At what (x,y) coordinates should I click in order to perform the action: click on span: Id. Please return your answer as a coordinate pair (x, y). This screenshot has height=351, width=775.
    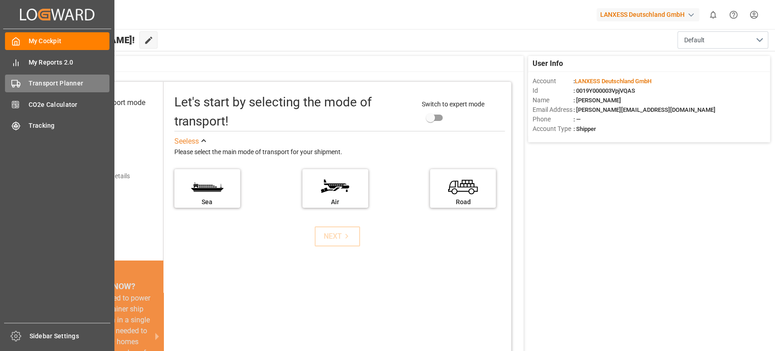
    Looking at the image, I should click on (553, 90).